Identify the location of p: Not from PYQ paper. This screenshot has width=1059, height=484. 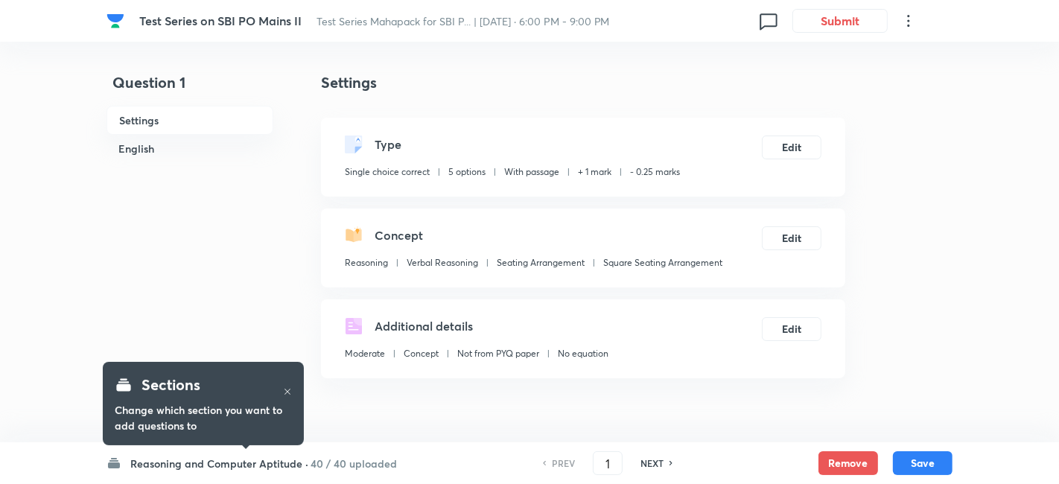
(498, 354).